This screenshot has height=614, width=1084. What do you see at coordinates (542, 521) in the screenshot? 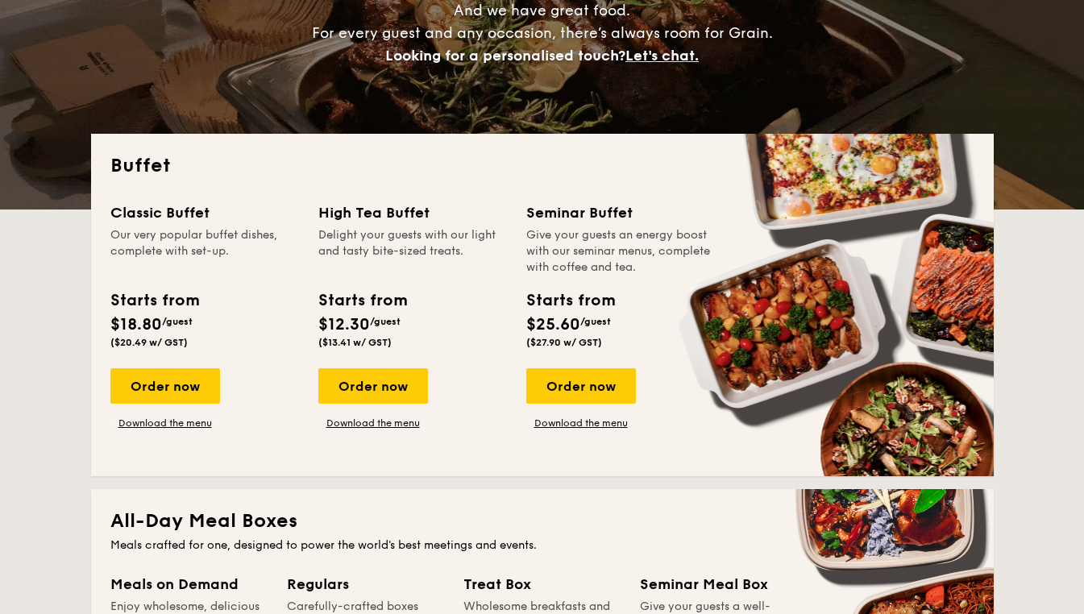
I see `h2: All-Day Meal Boxes` at bounding box center [542, 521].